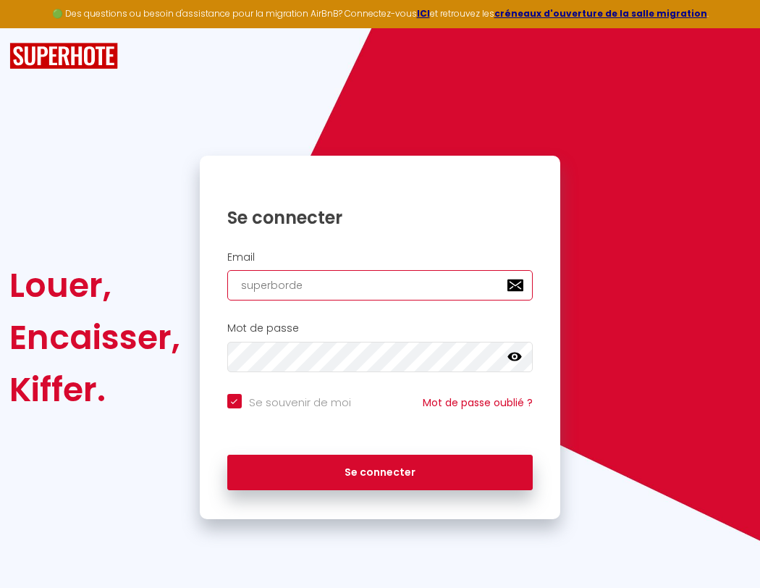  Describe the element at coordinates (380, 285) in the screenshot. I see `input: Ton Email` at that location.